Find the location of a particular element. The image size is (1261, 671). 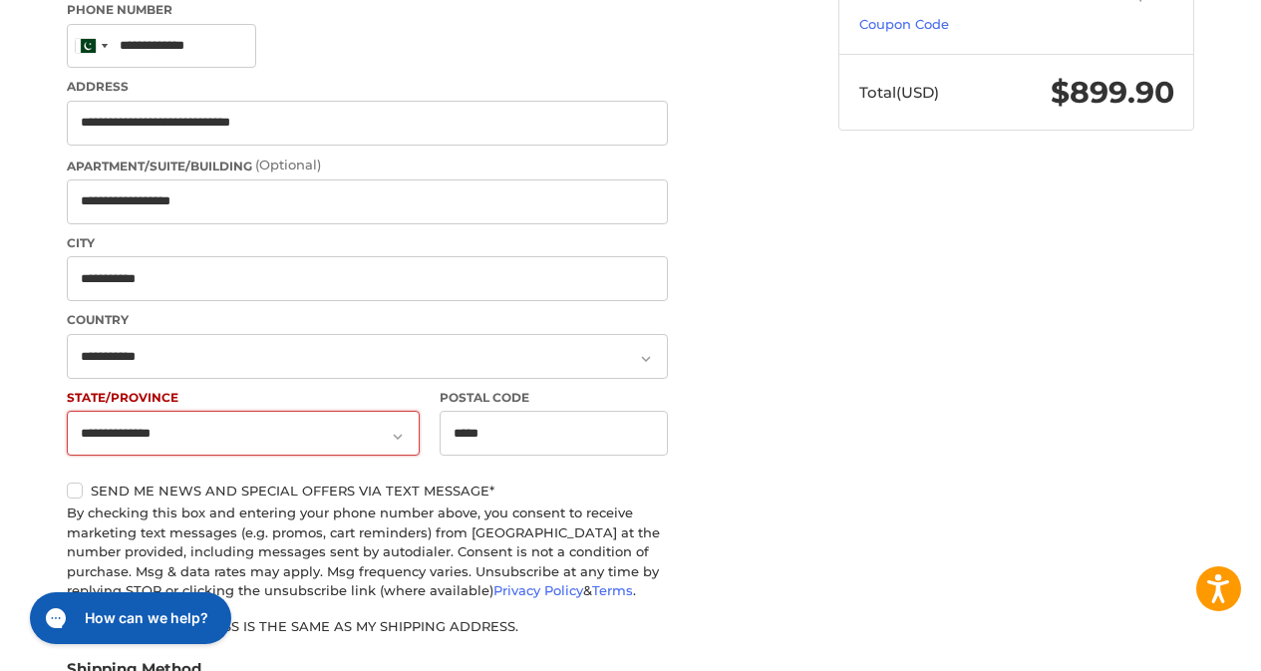

a: Terms is located at coordinates (612, 590).